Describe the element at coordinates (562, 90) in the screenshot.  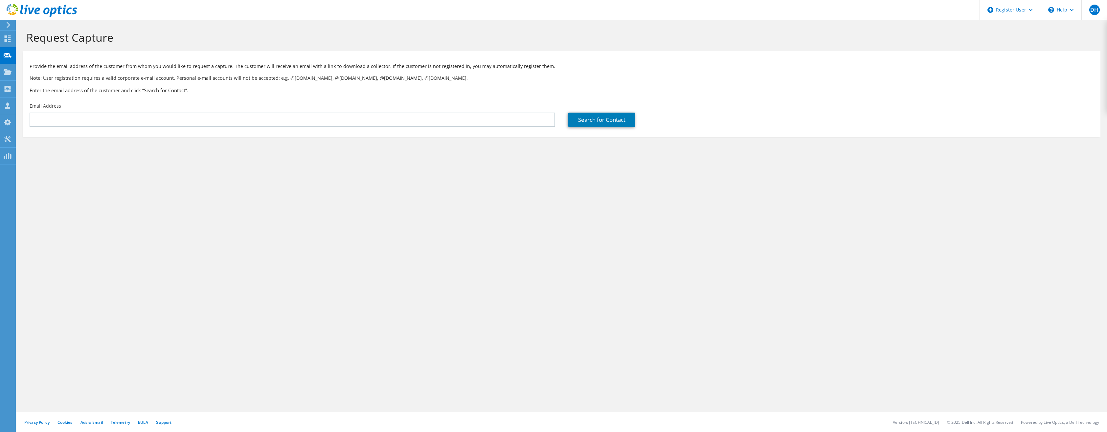
I see `h3: Enter the email address of the customer and click “Search for Contact”.` at that location.